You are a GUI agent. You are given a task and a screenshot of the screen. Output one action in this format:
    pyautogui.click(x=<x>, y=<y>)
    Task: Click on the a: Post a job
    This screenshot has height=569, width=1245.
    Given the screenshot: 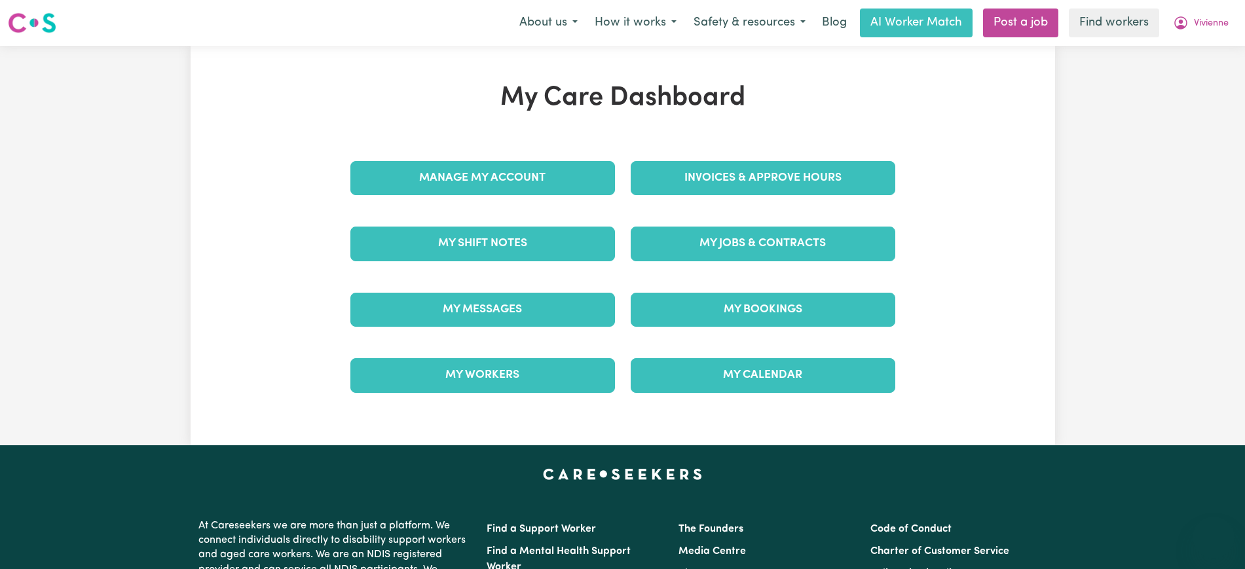 What is the action you would take?
    pyautogui.click(x=1020, y=23)
    